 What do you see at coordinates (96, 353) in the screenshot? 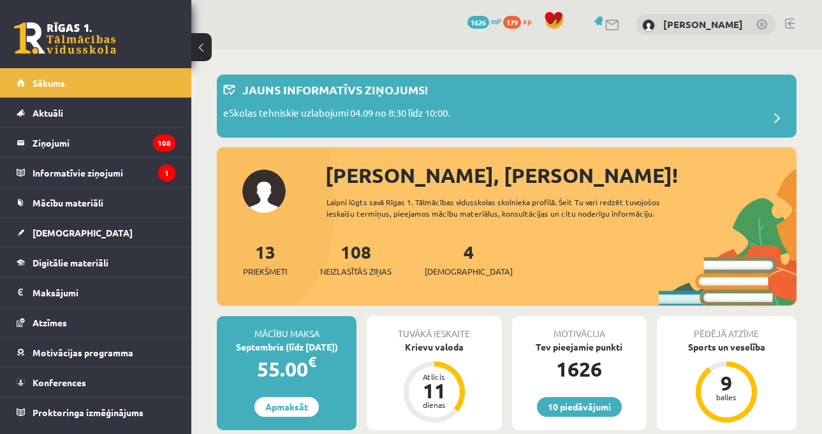
I see `a: Motivācijas programma` at bounding box center [96, 353].